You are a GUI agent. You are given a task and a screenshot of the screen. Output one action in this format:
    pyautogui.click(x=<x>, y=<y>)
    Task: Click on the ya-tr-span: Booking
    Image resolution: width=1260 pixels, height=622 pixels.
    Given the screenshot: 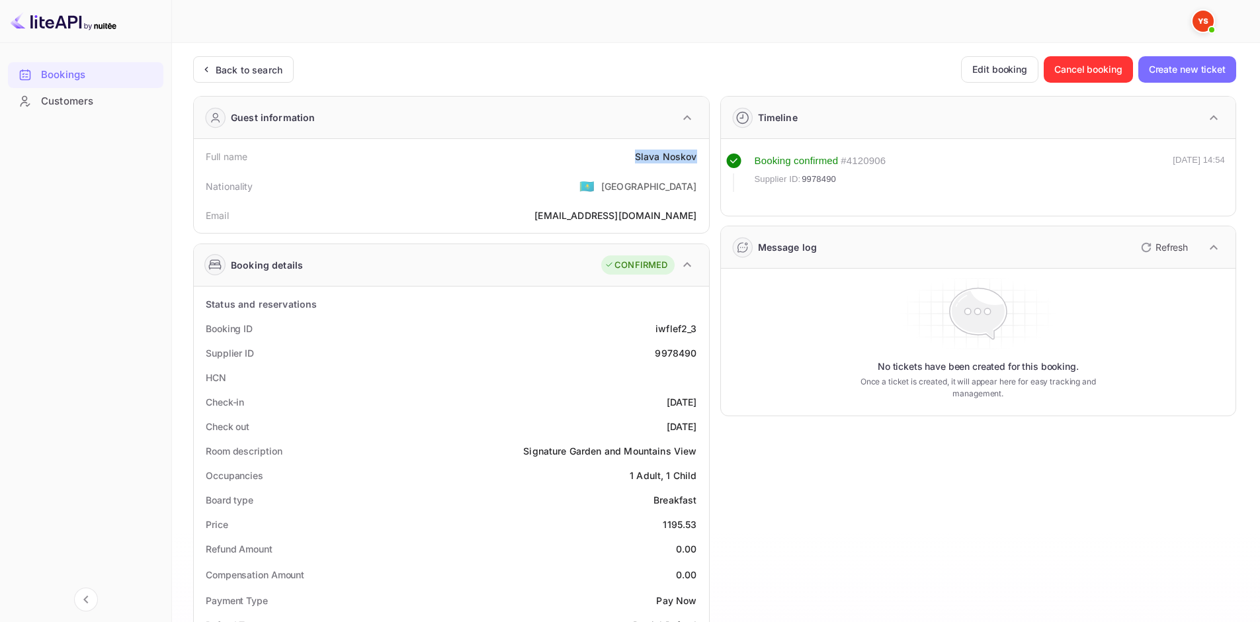 What is the action you would take?
    pyautogui.click(x=772, y=160)
    